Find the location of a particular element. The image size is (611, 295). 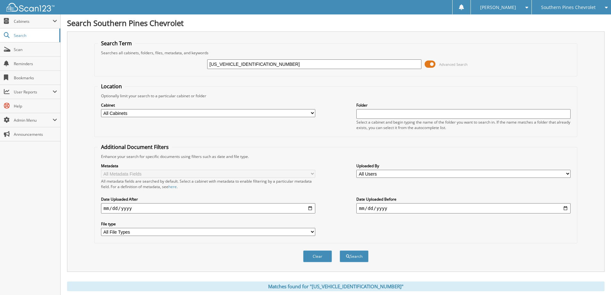

a: here is located at coordinates (173, 186).